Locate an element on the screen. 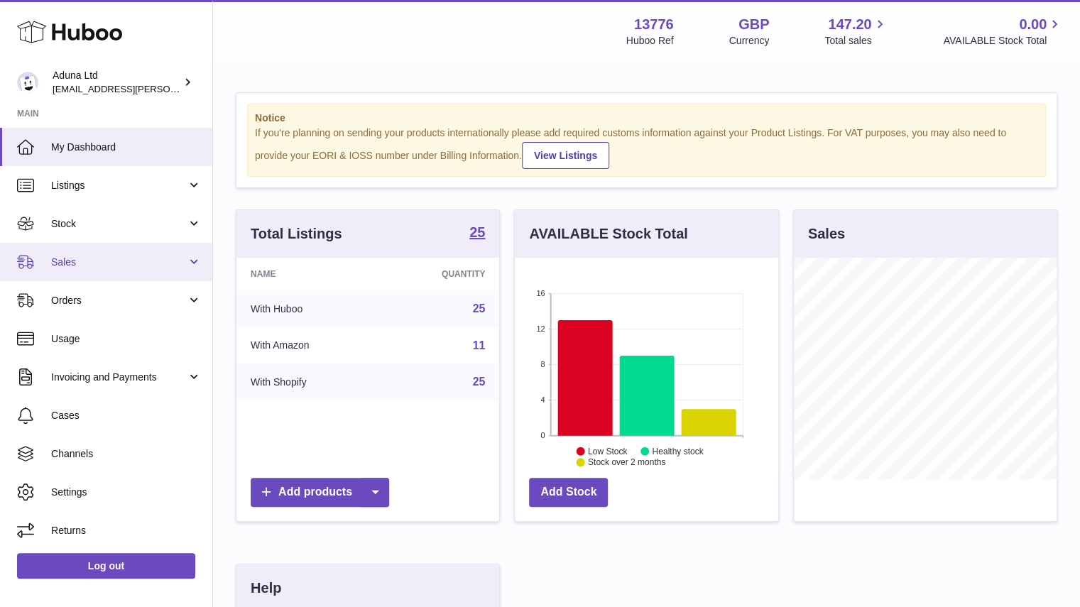 The image size is (1080, 607). div: If you're planning on sending your products internationally please add required customs informati... is located at coordinates (646, 148).